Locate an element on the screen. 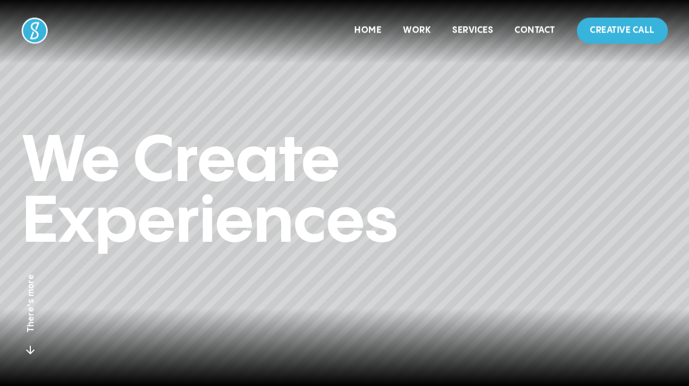  a: Socialure Logo is located at coordinates (35, 31).